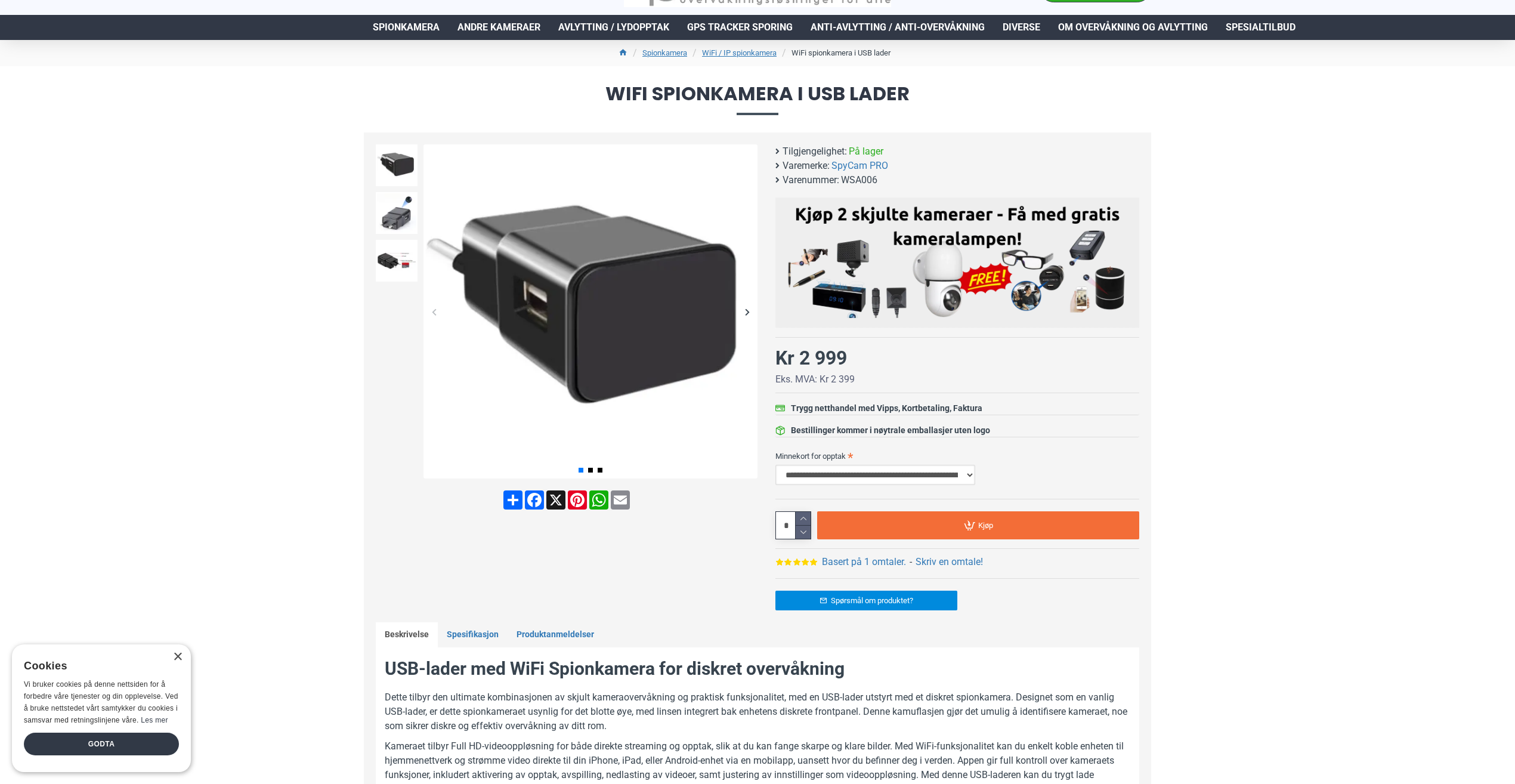 The width and height of the screenshot is (1515, 784). What do you see at coordinates (600, 470) in the screenshot?
I see `span: Go to slide 3` at bounding box center [600, 470].